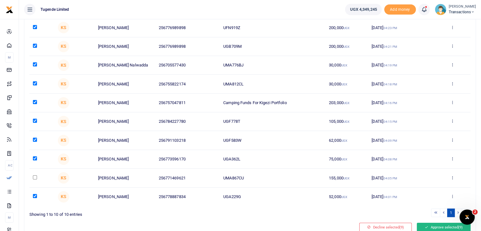 This screenshot has height=231, width=481. Describe the element at coordinates (390, 28) in the screenshot. I see `small: 04:23 PM` at that location.